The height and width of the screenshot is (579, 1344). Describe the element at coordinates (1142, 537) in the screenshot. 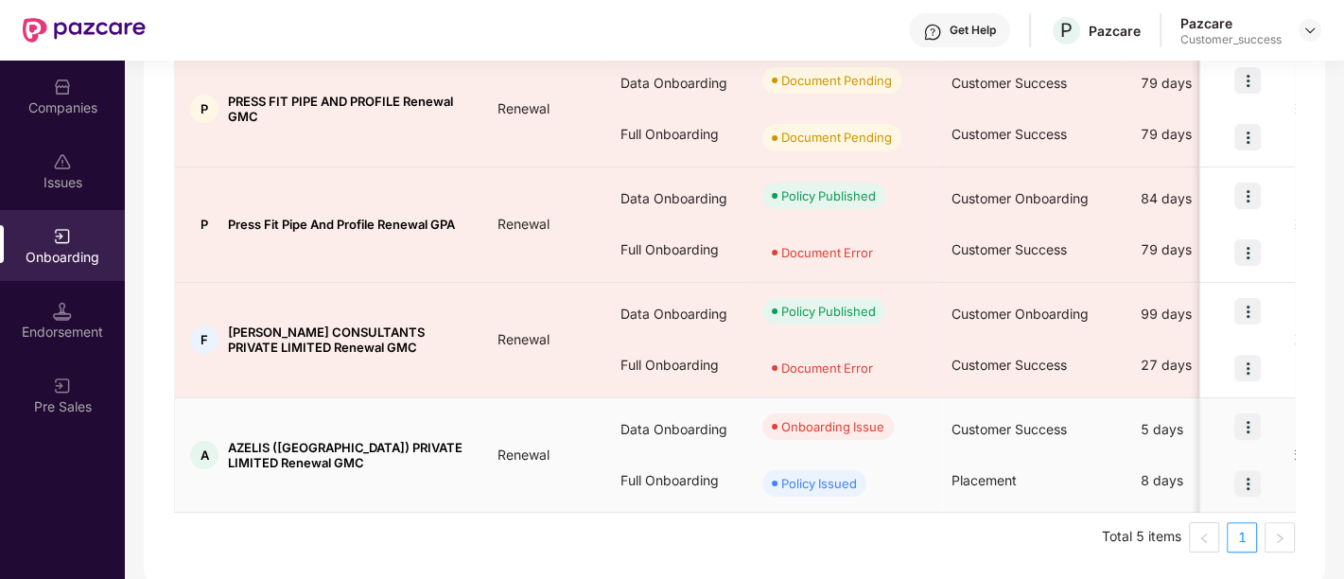

I see `li: Total 5 items` at that location.